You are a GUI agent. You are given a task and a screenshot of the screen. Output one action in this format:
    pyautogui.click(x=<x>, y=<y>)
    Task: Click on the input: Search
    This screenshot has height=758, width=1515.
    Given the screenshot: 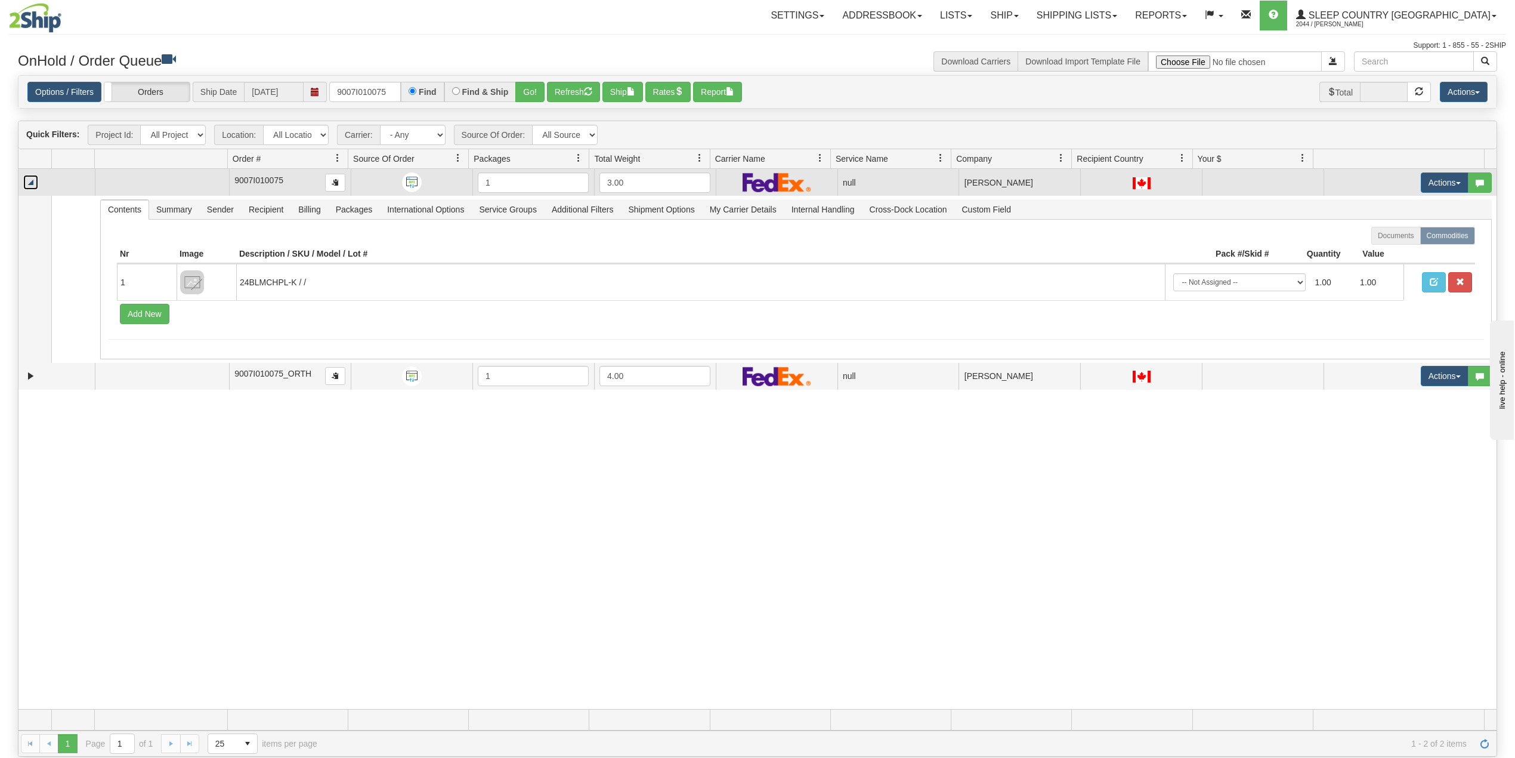 What is the action you would take?
    pyautogui.click(x=1414, y=61)
    